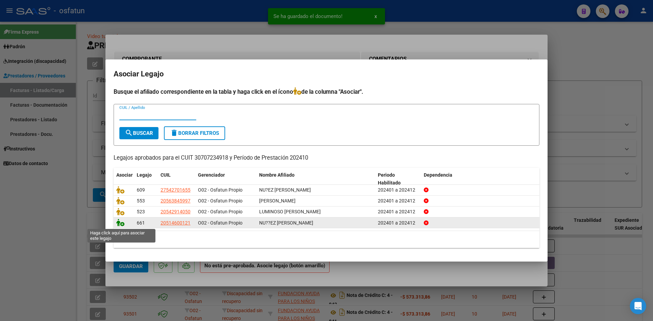 The height and width of the screenshot is (321, 653). I want to click on span: 661, so click(141, 223).